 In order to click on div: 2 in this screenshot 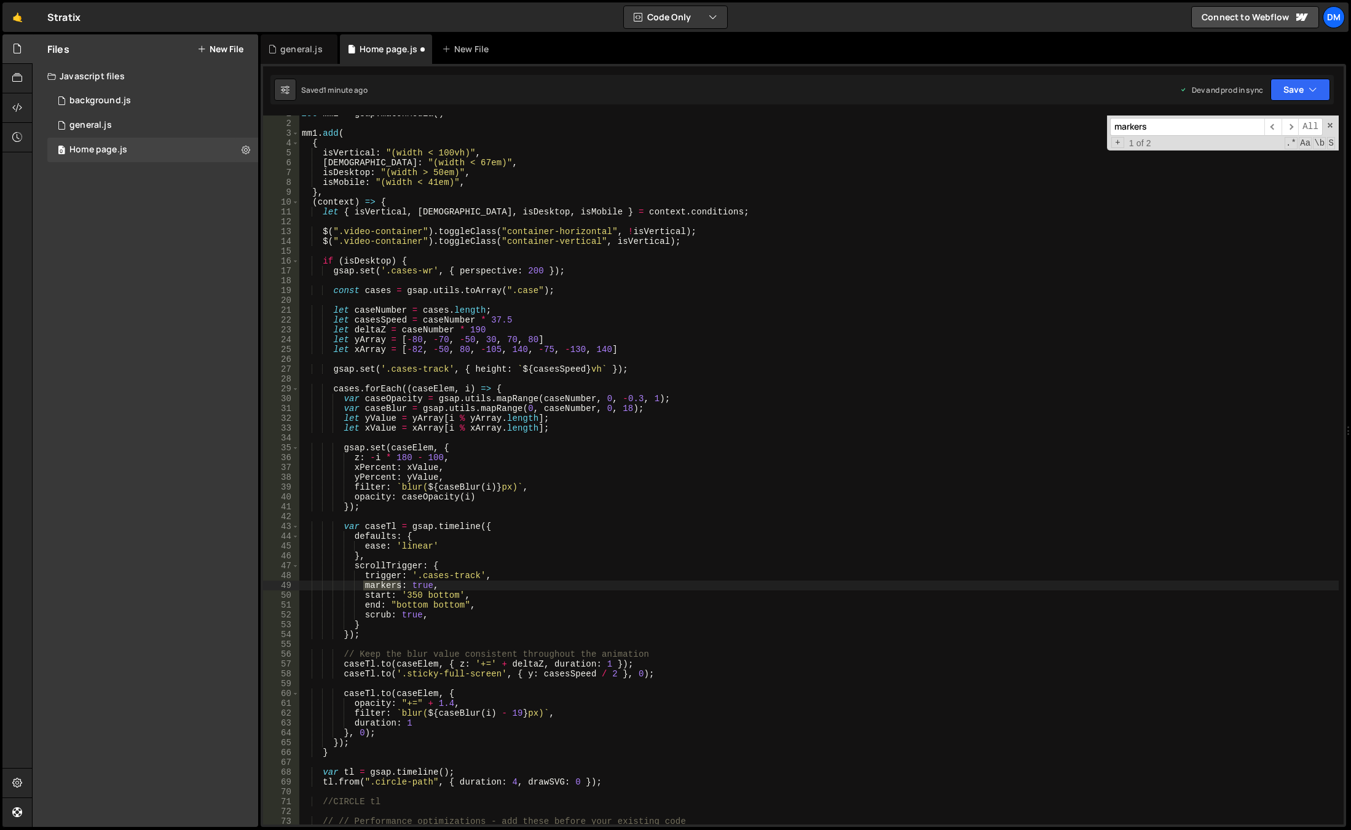, I will do `click(281, 124)`.